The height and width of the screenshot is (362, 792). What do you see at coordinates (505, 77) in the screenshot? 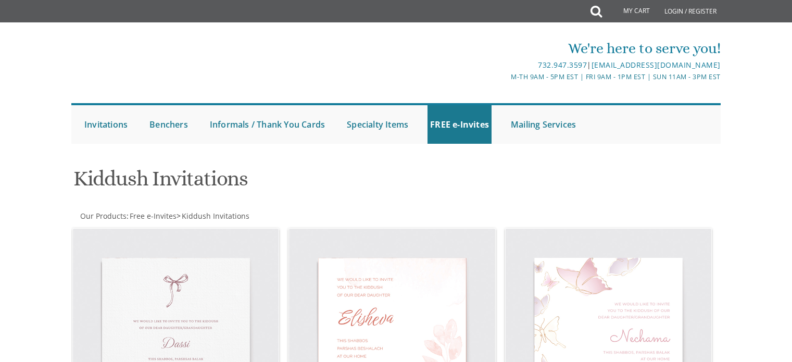
I see `div: M-Th 9am - 5pm EST | Fri 9am - 1pm EST | Sun 11am - 3pm EST` at bounding box center [505, 77].